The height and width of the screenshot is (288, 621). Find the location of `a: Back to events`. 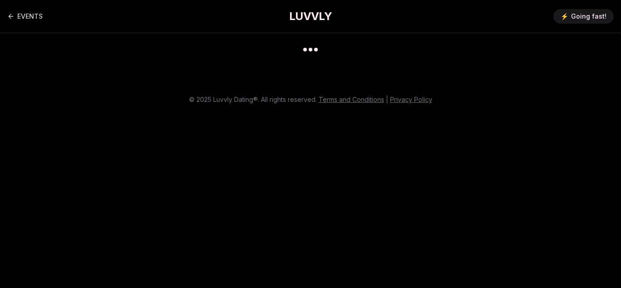

a: Back to events is located at coordinates (25, 16).